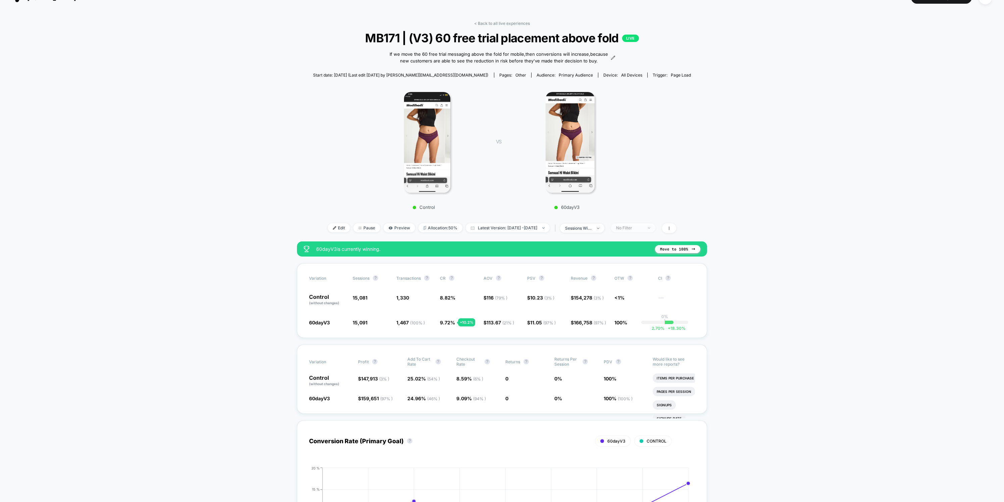 The width and height of the screenshot is (1004, 502). What do you see at coordinates (501, 298) in the screenshot?
I see `span: ( 79 % )` at bounding box center [501, 298].